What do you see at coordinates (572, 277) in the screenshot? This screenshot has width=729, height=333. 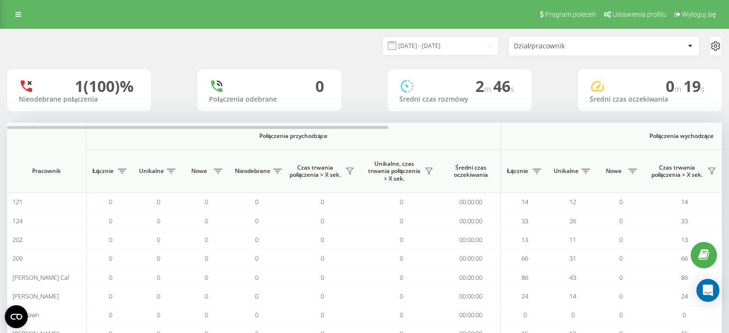 I see `span: 43` at bounding box center [572, 277].